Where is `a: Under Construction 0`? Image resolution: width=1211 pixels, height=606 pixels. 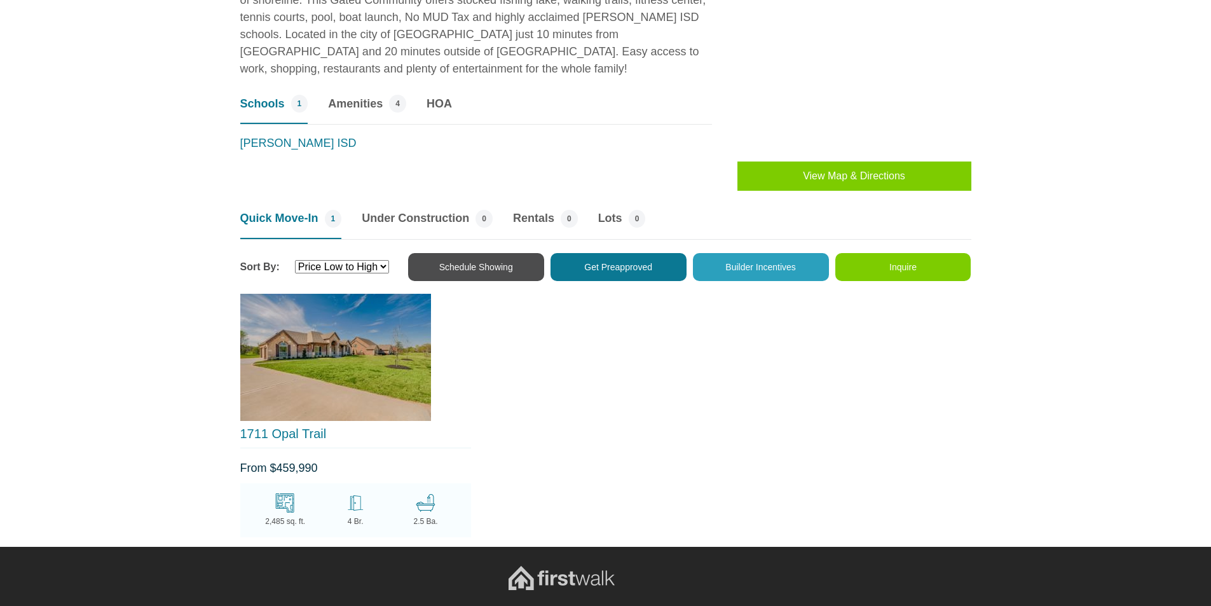 a: Under Construction 0 is located at coordinates (427, 224).